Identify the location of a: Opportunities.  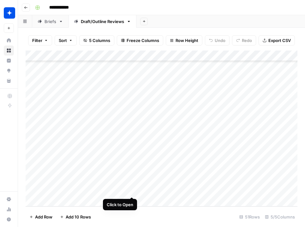
(9, 71).